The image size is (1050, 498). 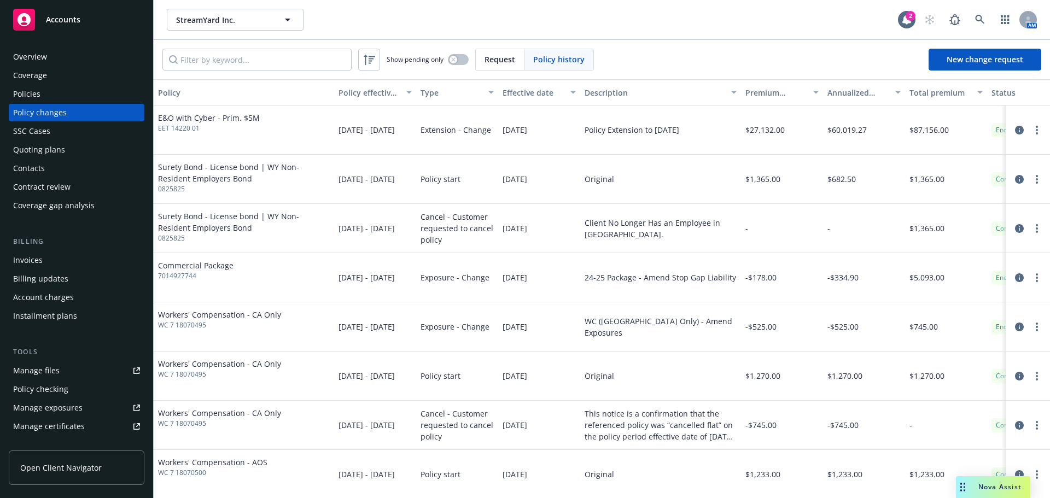 I want to click on span: $5,093.00, so click(x=927, y=277).